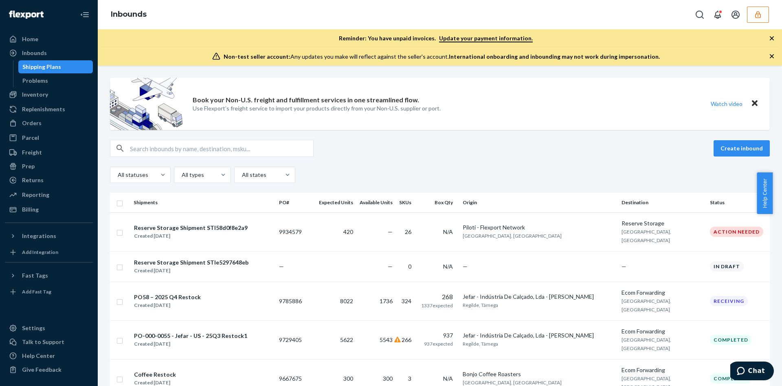 Image resolution: width=782 pixels, height=386 pixels. What do you see at coordinates (49, 95) in the screenshot?
I see `a: Inventory` at bounding box center [49, 95].